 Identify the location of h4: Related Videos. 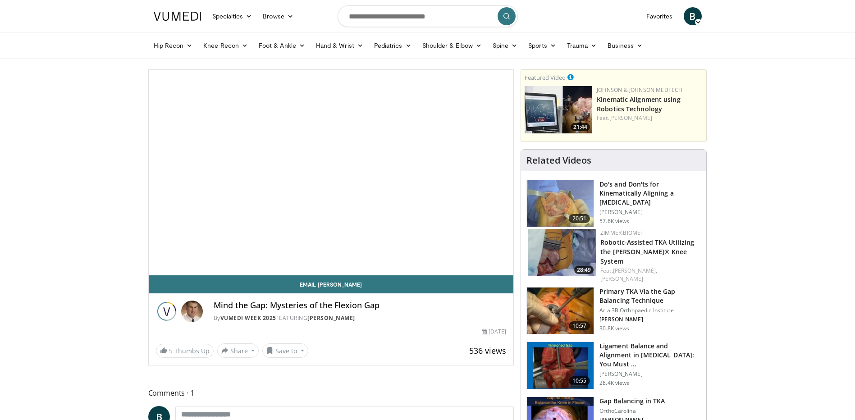
(559, 160).